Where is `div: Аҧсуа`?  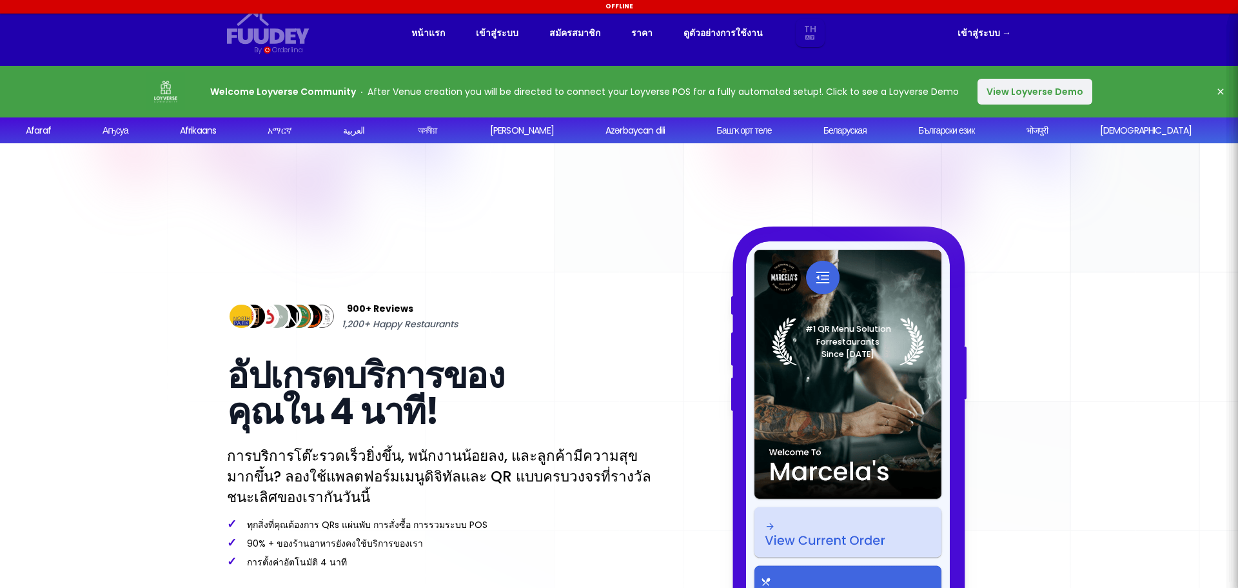
div: Аҧсуа is located at coordinates (115, 130).